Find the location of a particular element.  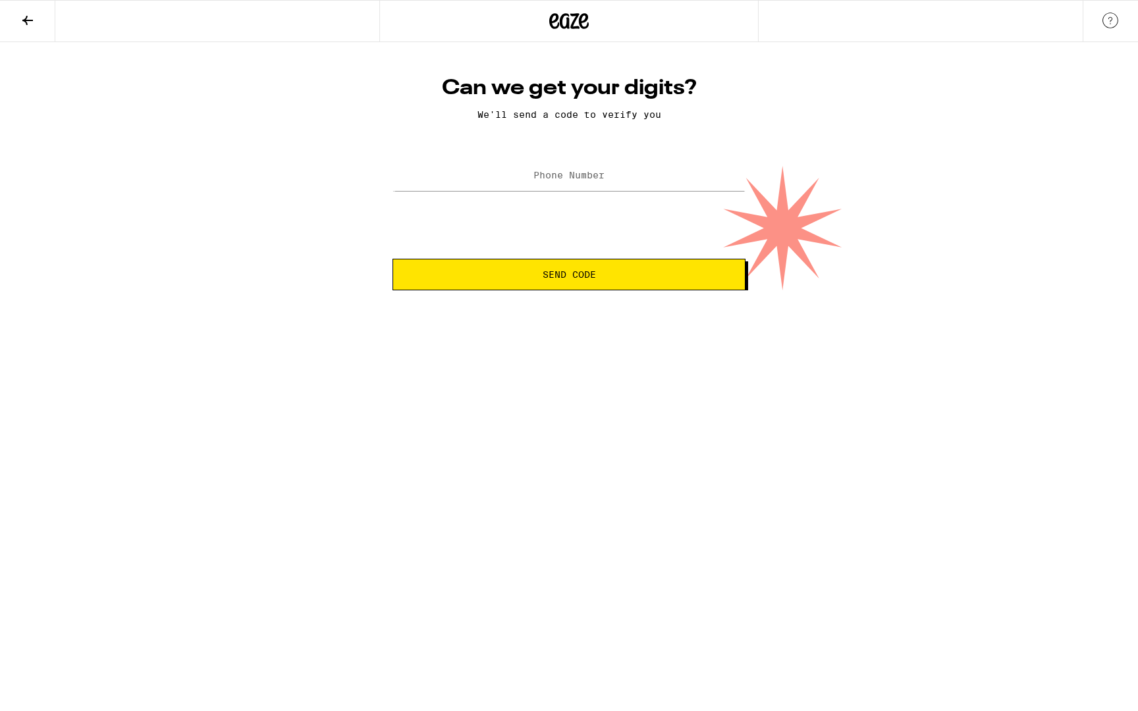

p: We'll send a code to verify you is located at coordinates (569, 115).